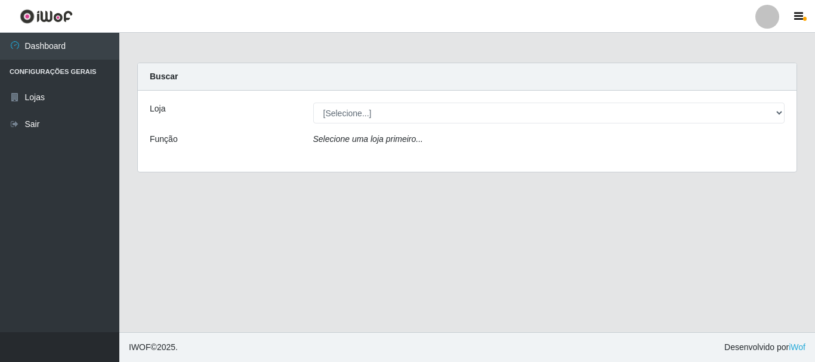  What do you see at coordinates (46, 16) in the screenshot?
I see `img: CoreUI Logo` at bounding box center [46, 16].